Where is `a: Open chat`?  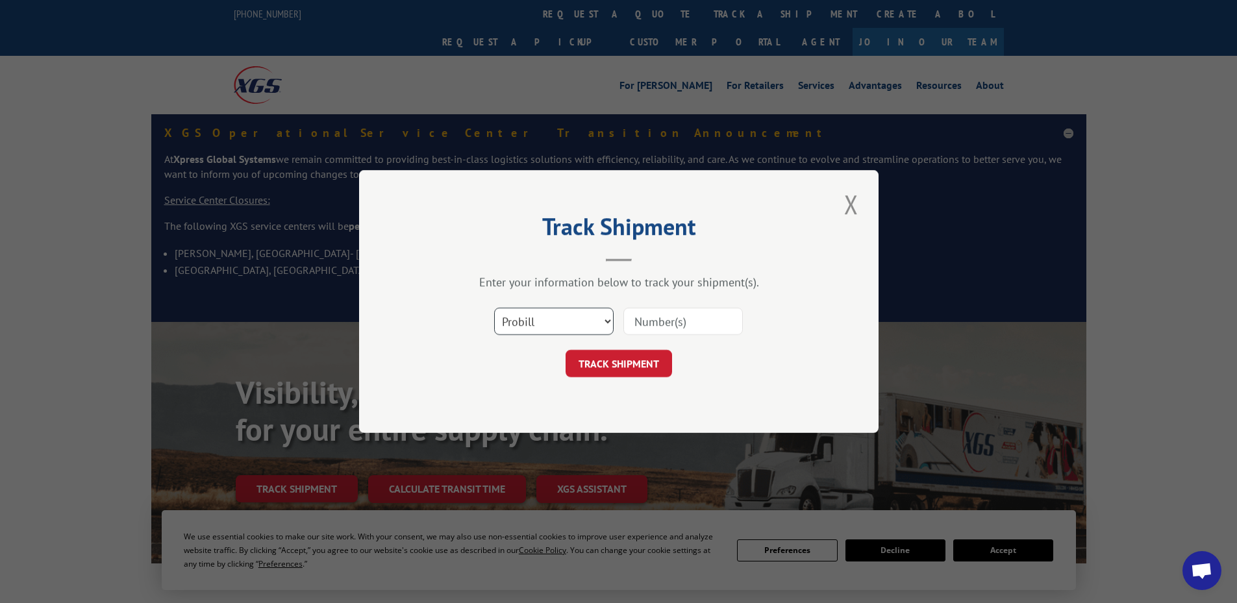 a: Open chat is located at coordinates (1201, 571).